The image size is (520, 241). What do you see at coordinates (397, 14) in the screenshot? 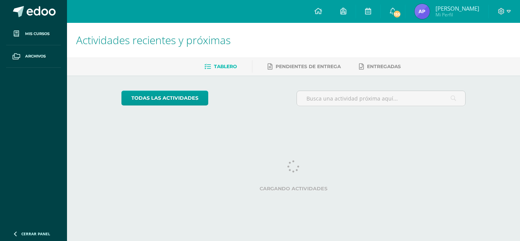
I see `span: 155` at bounding box center [397, 14].